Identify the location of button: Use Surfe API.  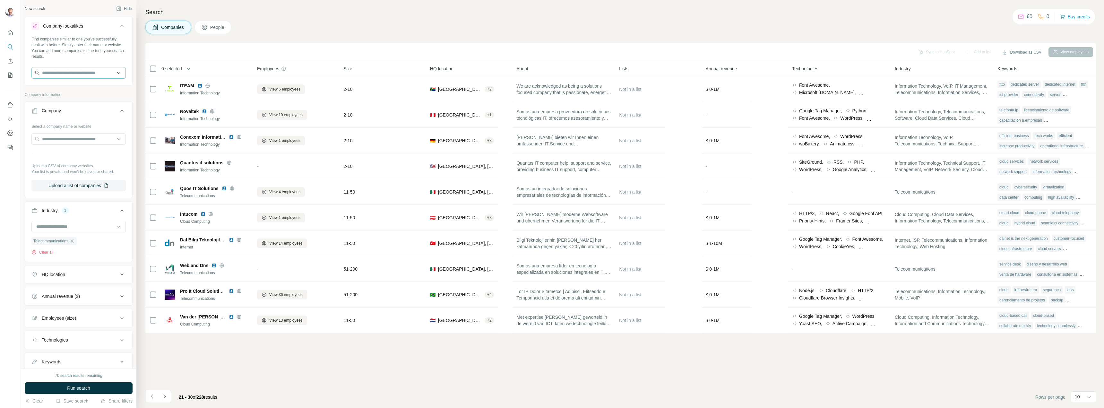
(10, 119).